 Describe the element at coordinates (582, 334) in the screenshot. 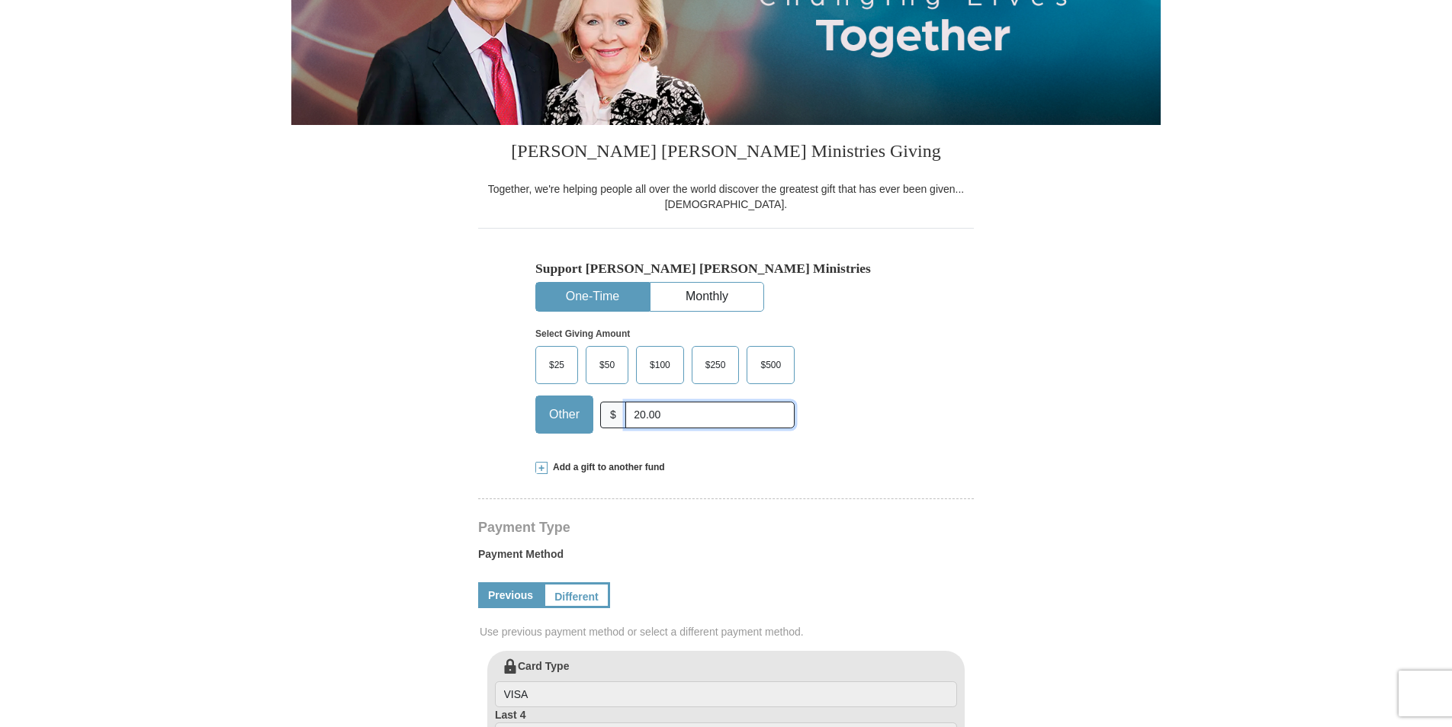

I see `strong: Select Giving Amount` at that location.